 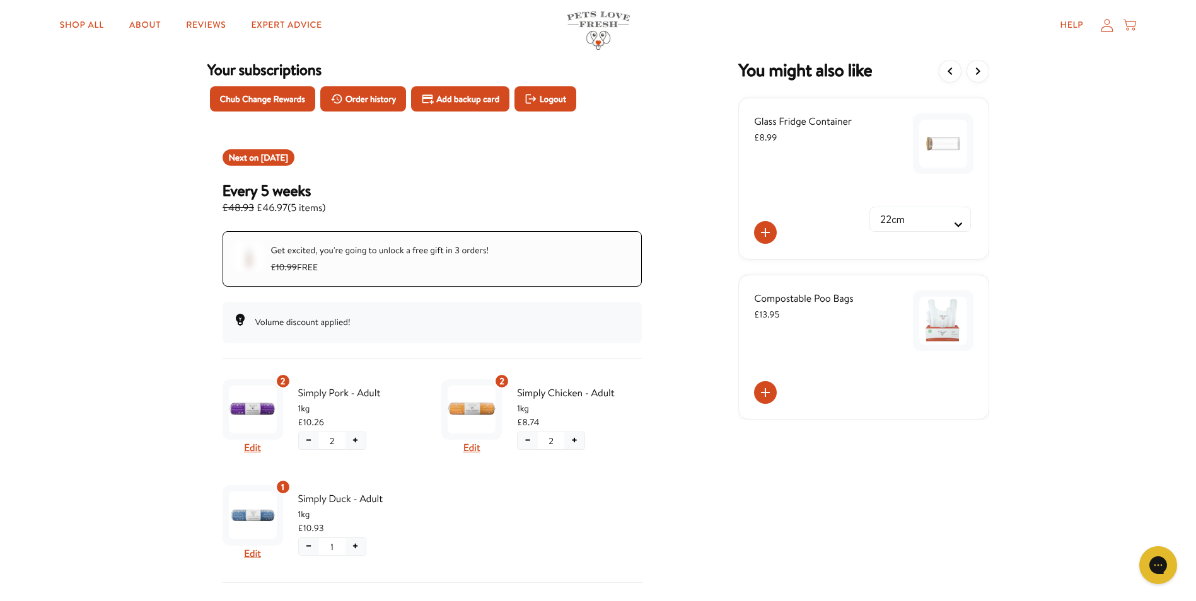 What do you see at coordinates (25, 23) in the screenshot?
I see `button: Open gorgias live chat` at bounding box center [25, 23].